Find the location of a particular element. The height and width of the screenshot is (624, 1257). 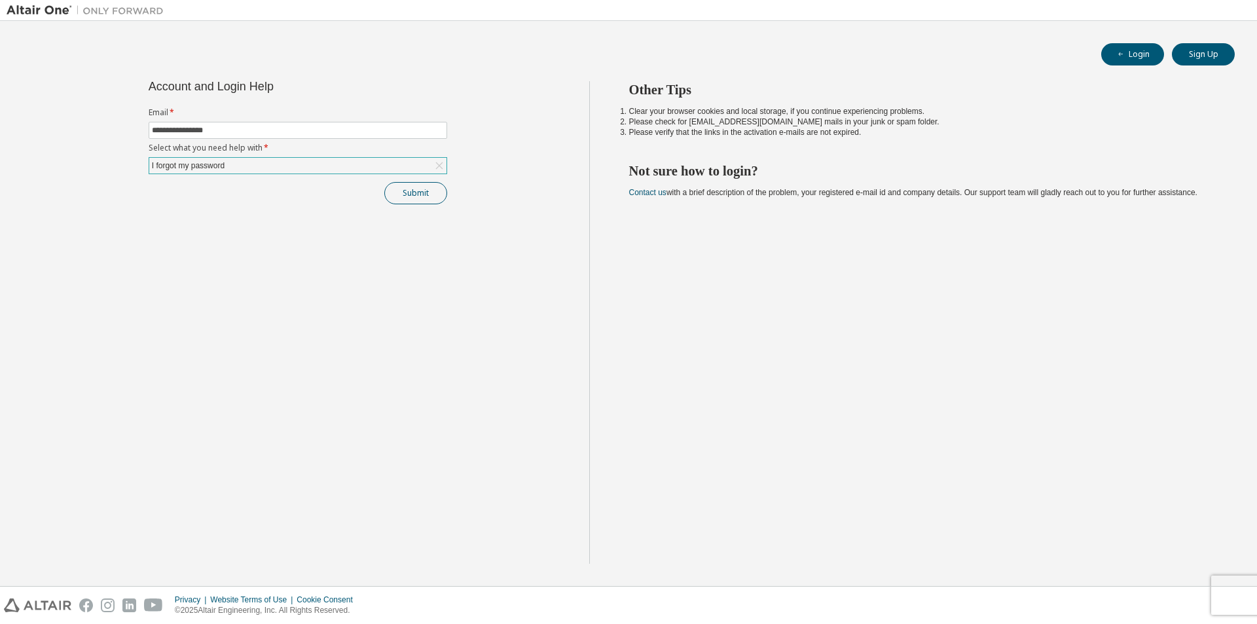

button: Sign Up is located at coordinates (1203, 54).